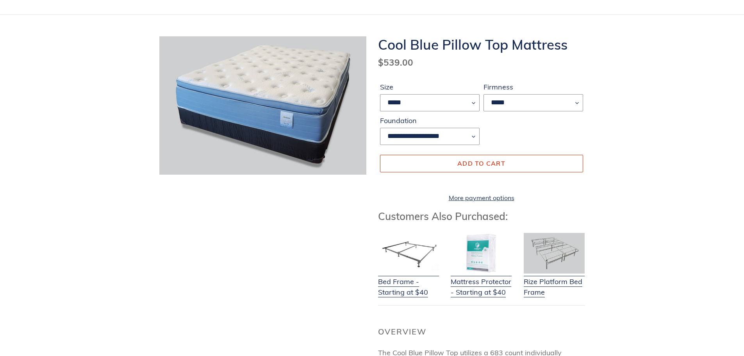  What do you see at coordinates (482, 332) in the screenshot?
I see `h2: Overview` at bounding box center [482, 332].